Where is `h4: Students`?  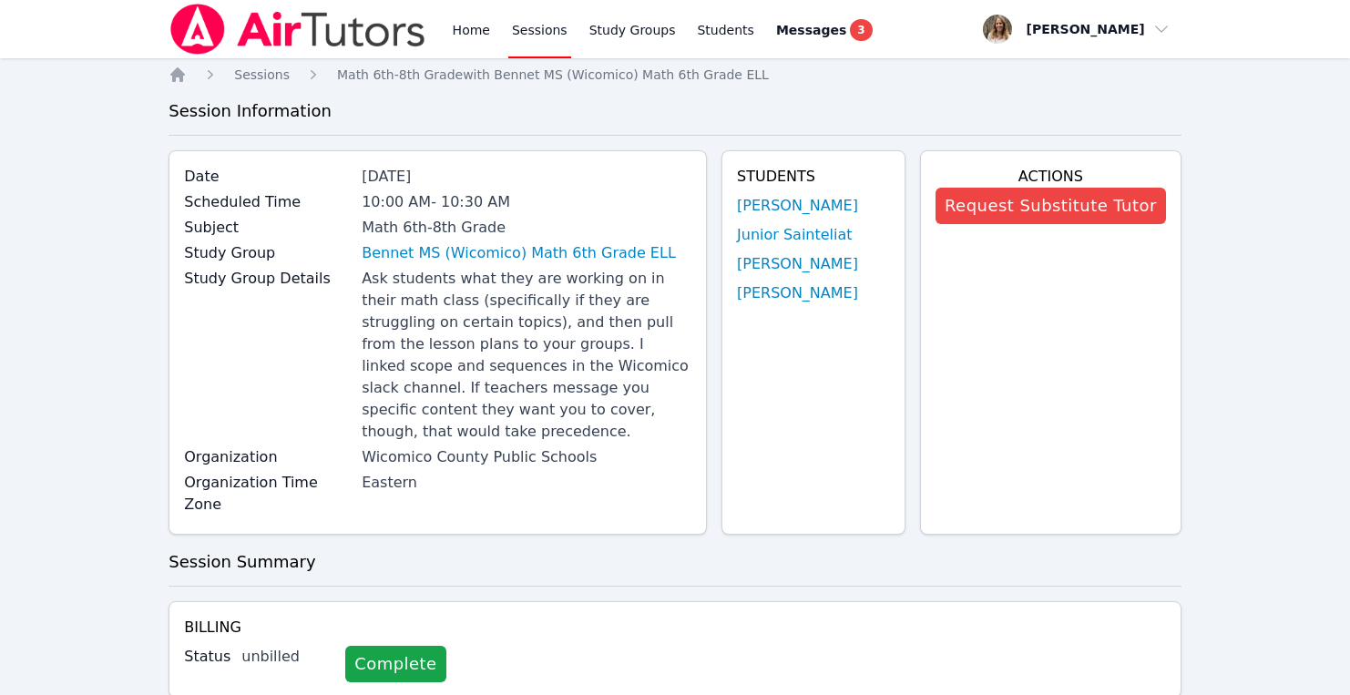
h4: Students is located at coordinates (814, 177).